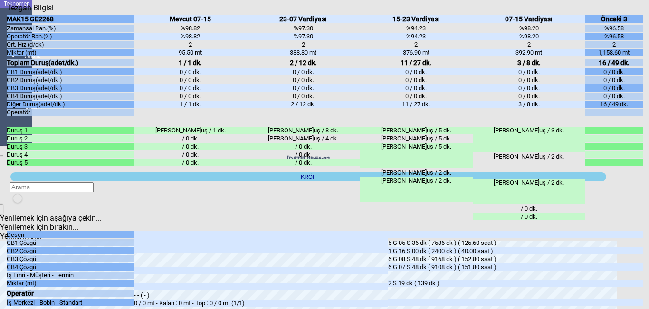 The image size is (649, 309). Describe the element at coordinates (515, 251) in the screenshot. I see `div: 1 G 16 S 00 dk ( 2400 dk ) ( 40.00 saat )` at that location.